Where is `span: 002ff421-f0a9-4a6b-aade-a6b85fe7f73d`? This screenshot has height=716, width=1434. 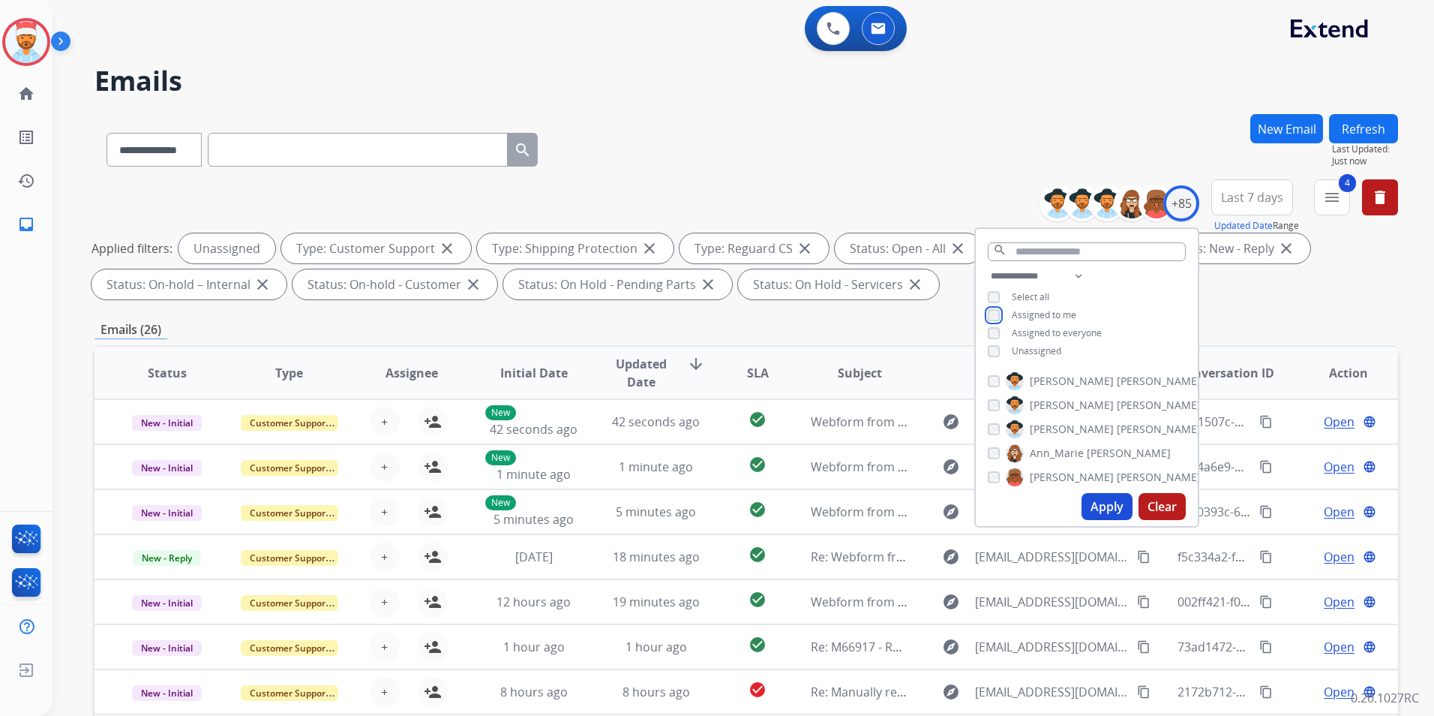 span: 002ff421-f0a9-4a6b-aade-a6b85fe7f73d is located at coordinates (1287, 602).